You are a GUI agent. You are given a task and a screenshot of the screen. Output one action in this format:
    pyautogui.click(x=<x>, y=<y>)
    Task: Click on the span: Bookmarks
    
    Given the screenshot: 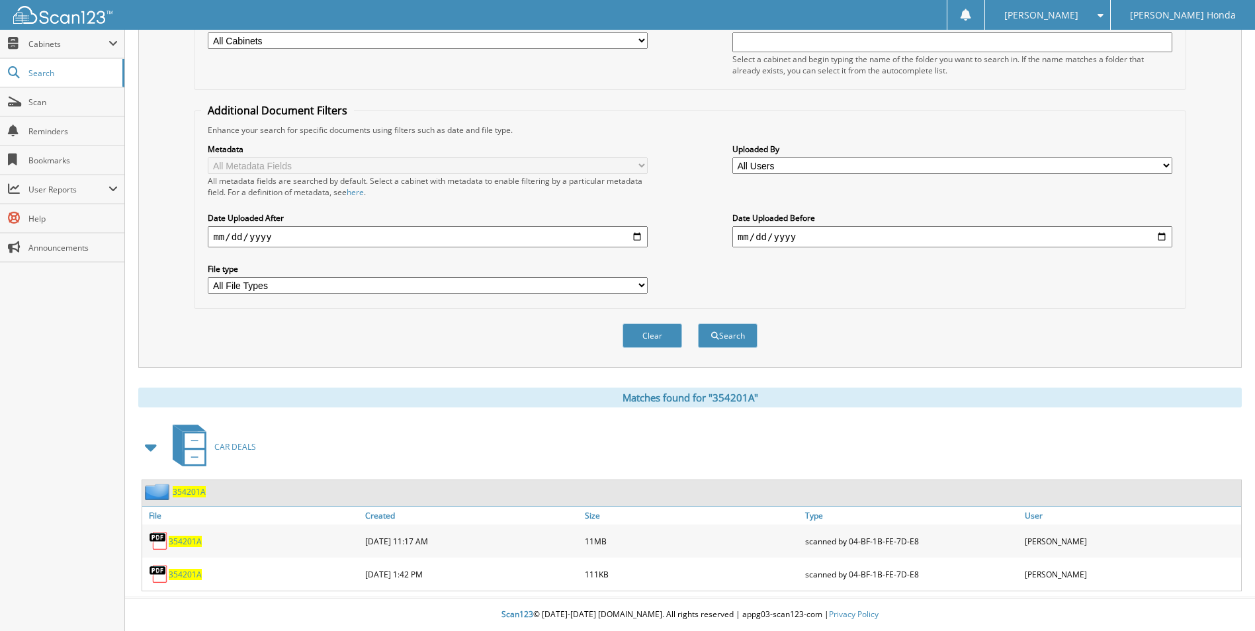 What is the action you would take?
    pyautogui.click(x=73, y=160)
    